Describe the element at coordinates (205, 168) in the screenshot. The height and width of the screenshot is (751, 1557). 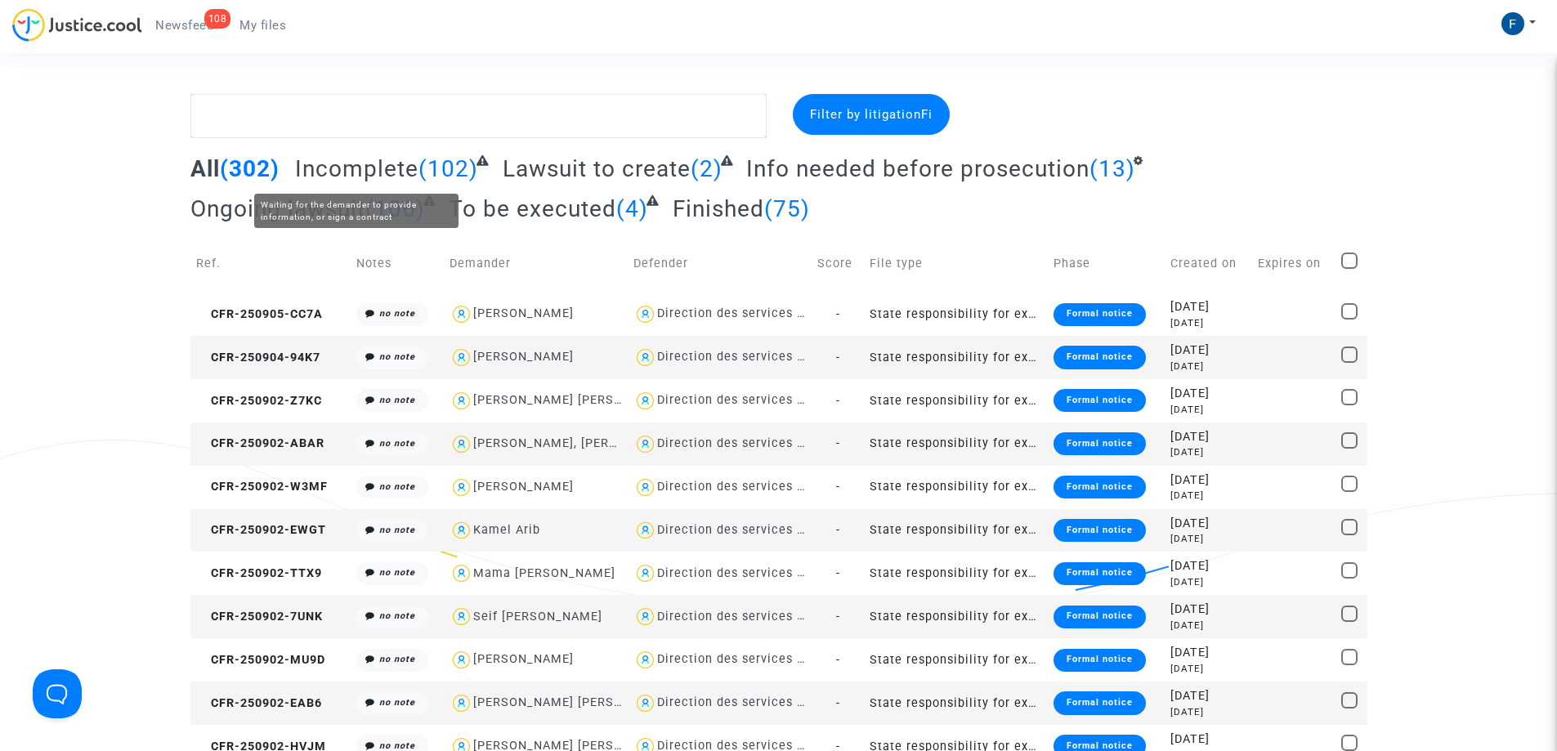
I see `span: All` at that location.